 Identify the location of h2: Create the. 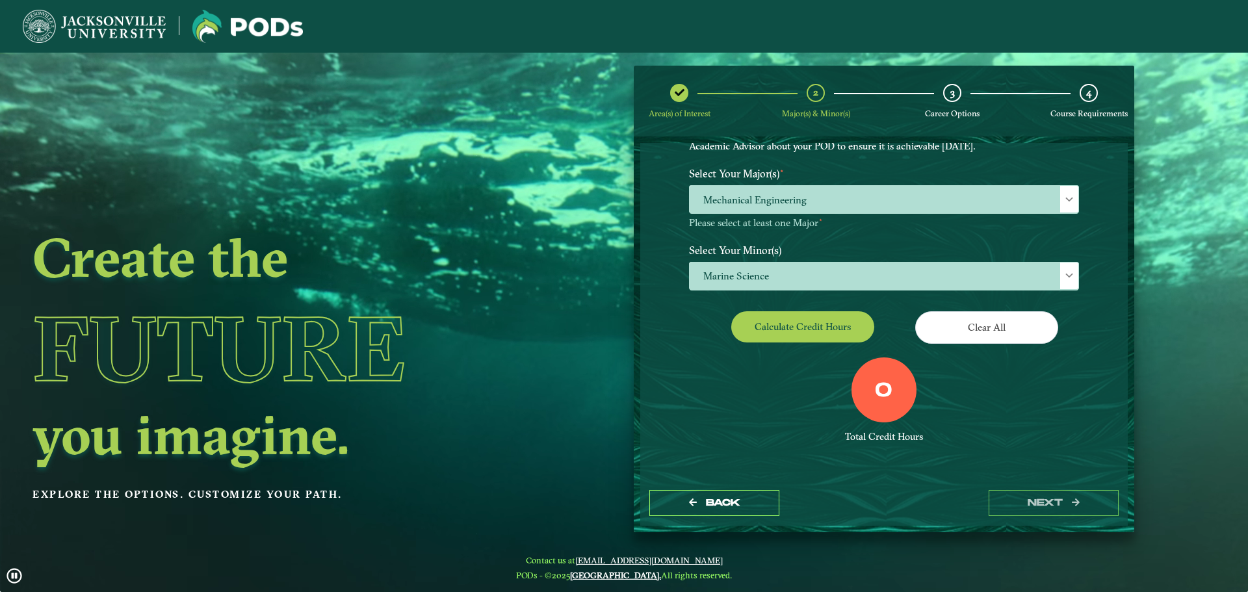
(281, 257).